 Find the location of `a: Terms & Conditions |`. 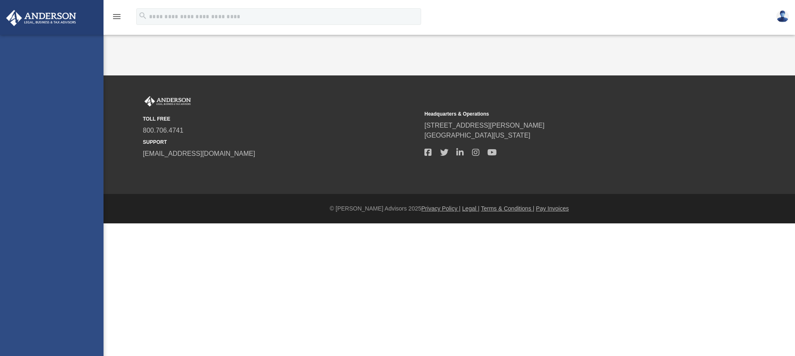

a: Terms & Conditions | is located at coordinates (508, 208).